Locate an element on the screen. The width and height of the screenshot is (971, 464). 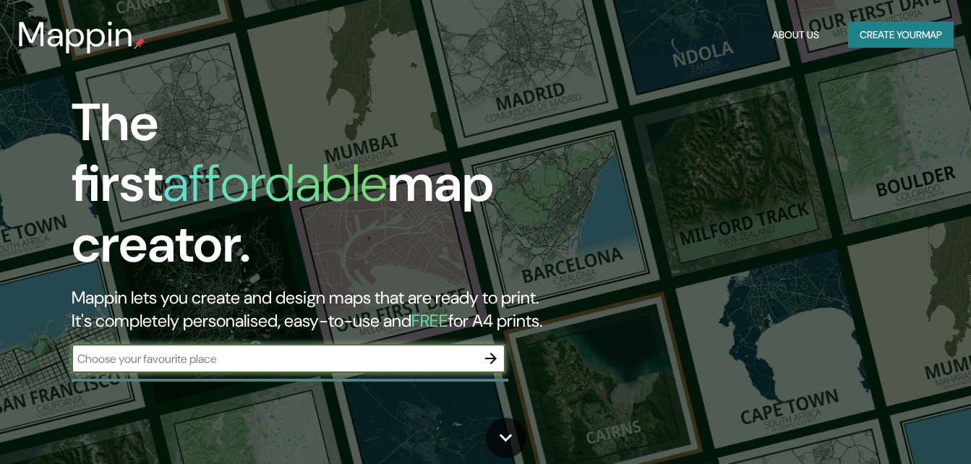
button: About Us is located at coordinates (795, 35).